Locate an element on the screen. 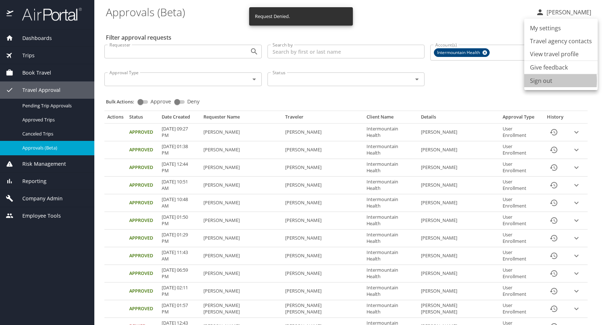 This screenshot has height=325, width=602. li: Sign out is located at coordinates (561, 81).